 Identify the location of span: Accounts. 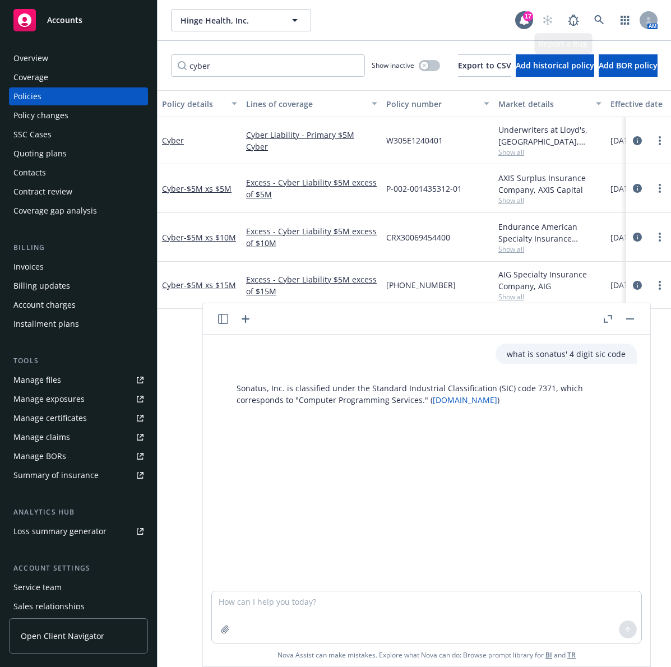
(64, 20).